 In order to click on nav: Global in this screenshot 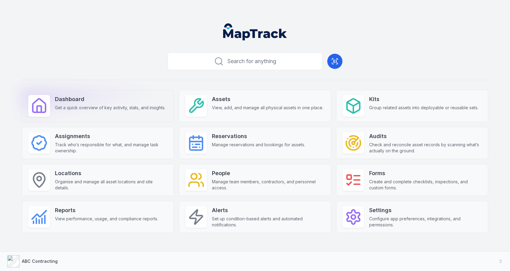, I will do `click(255, 32)`.